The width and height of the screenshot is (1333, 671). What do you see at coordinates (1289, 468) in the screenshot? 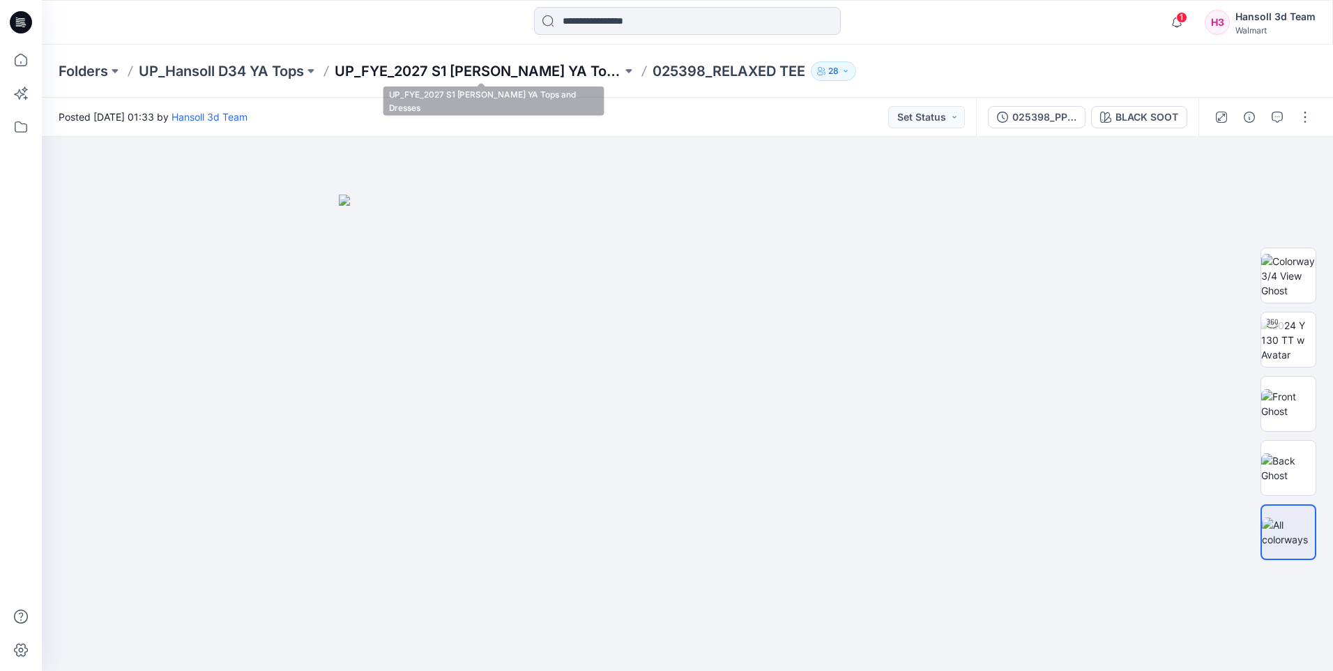
I see `img: Back Ghost` at bounding box center [1289, 468].